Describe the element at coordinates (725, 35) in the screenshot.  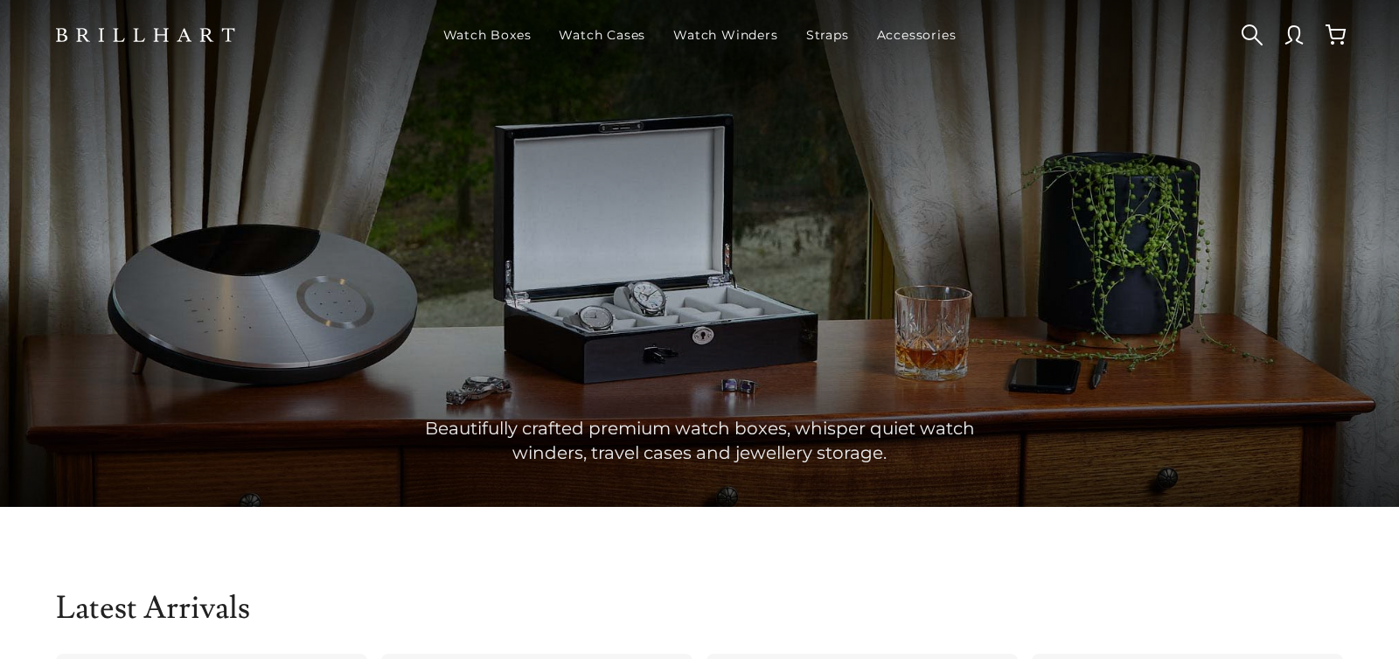
I see `a: Watch Winders` at that location.